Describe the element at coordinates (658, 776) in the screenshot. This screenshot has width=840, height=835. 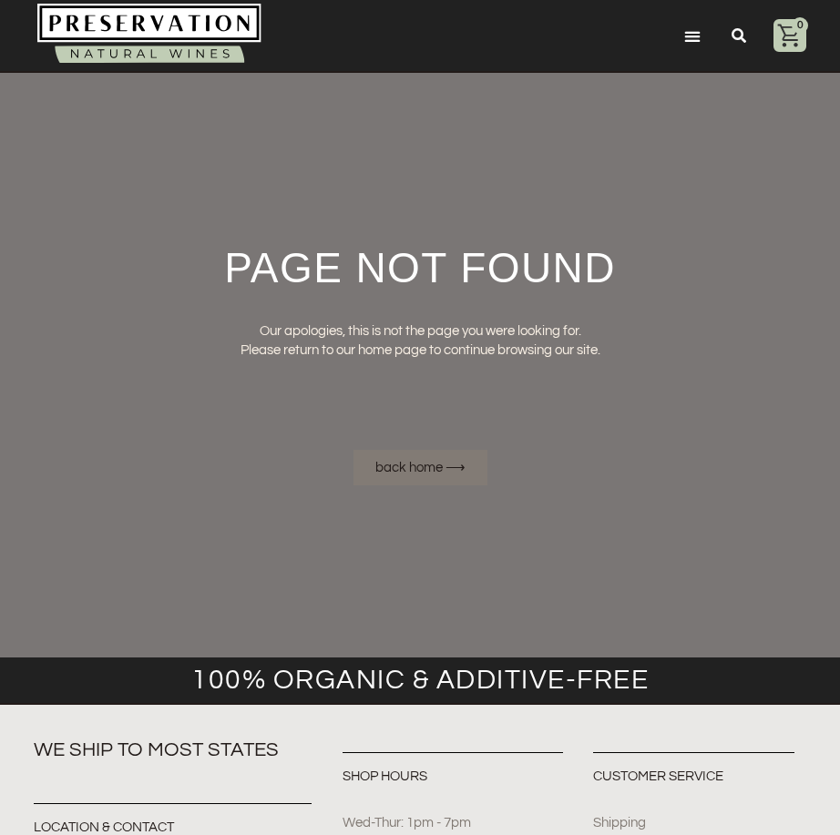
I see `a: Customer Service` at that location.